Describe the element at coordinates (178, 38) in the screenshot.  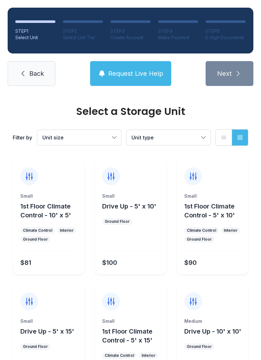
I see `div: Make Payment` at that location.